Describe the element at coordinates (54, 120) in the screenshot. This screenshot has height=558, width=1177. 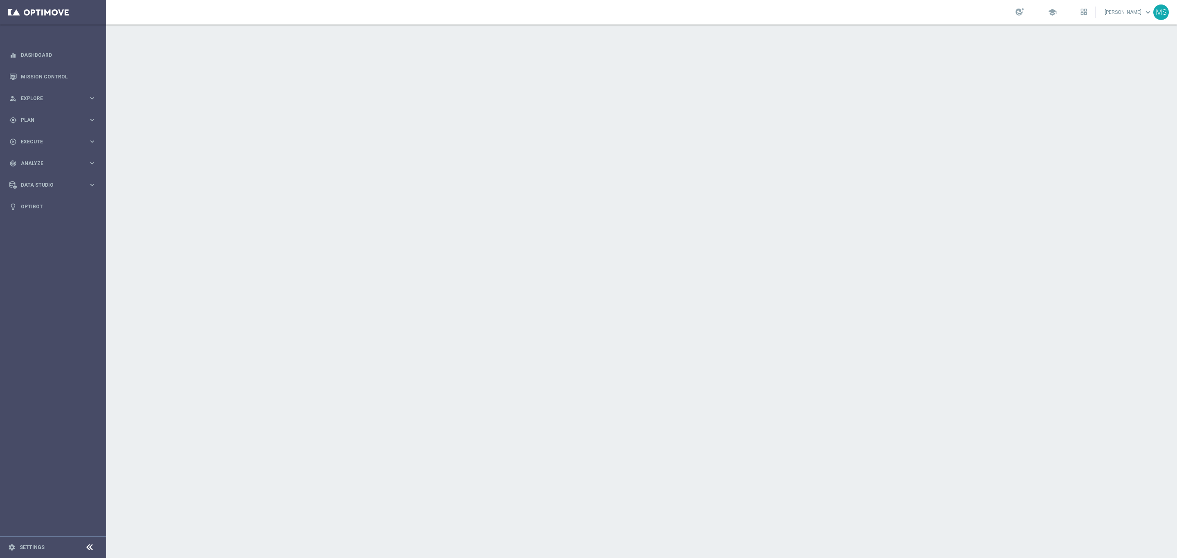
I see `span: Plan` at that location.